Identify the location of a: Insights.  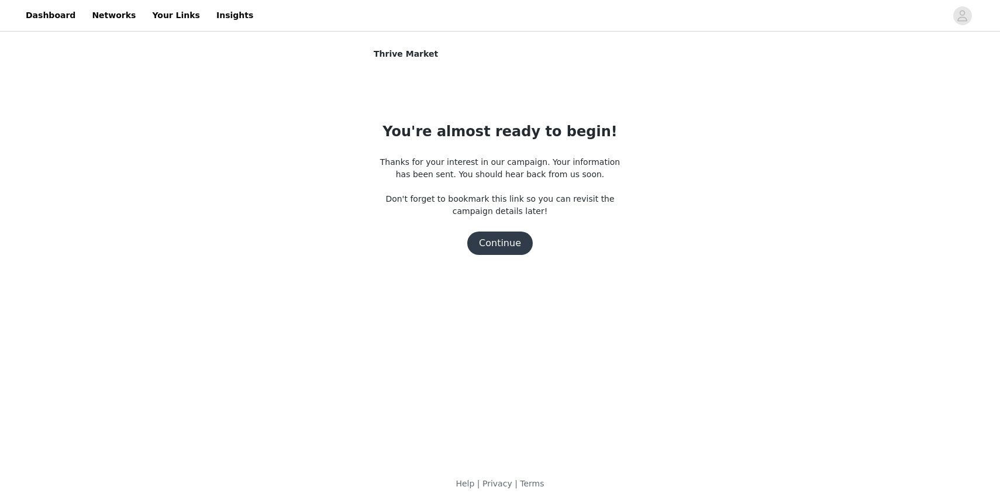
(234, 15).